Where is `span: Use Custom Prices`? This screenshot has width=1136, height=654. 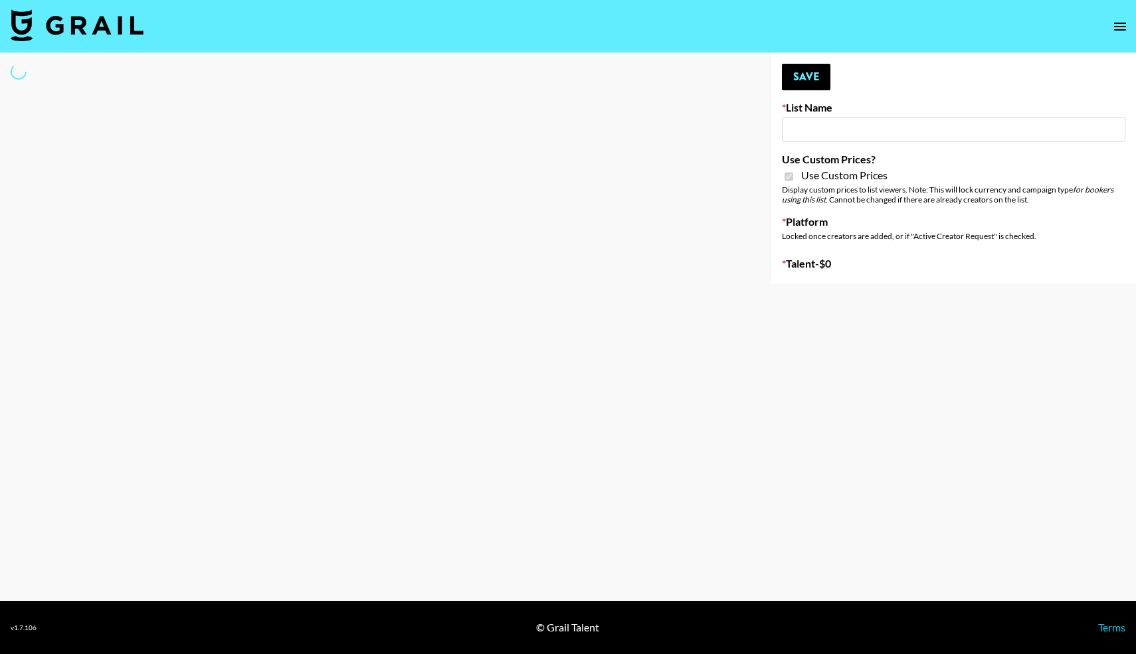 span: Use Custom Prices is located at coordinates (844, 175).